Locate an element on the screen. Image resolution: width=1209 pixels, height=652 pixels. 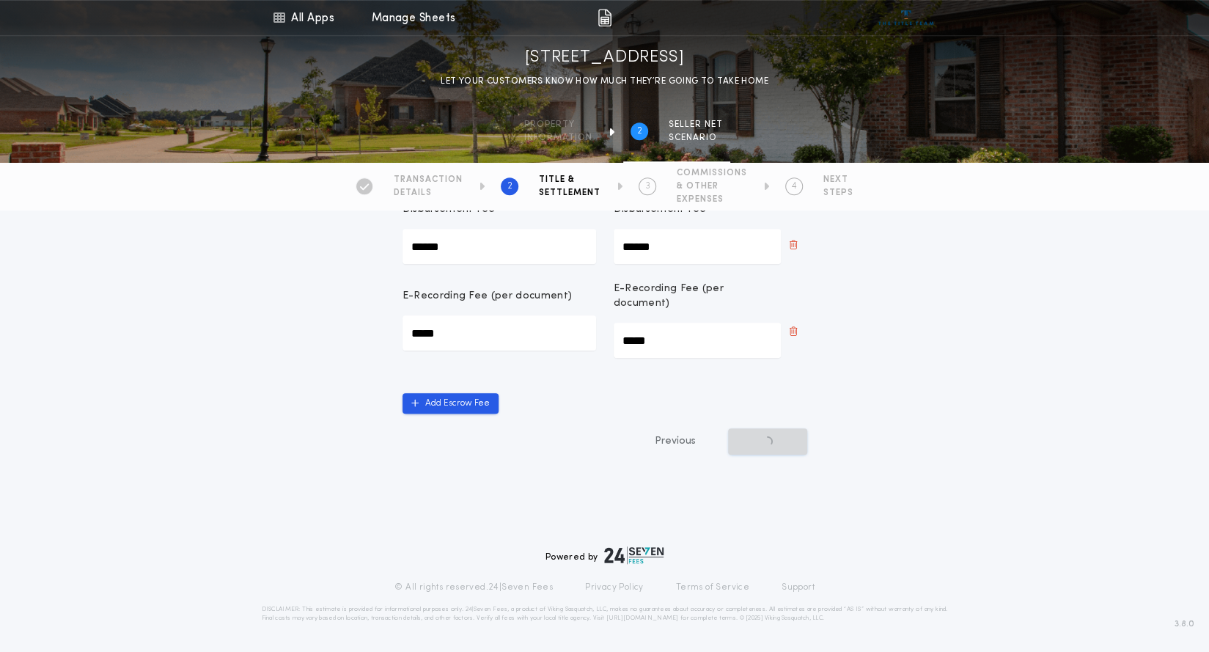
span: EXPENSES is located at coordinates (712, 200).